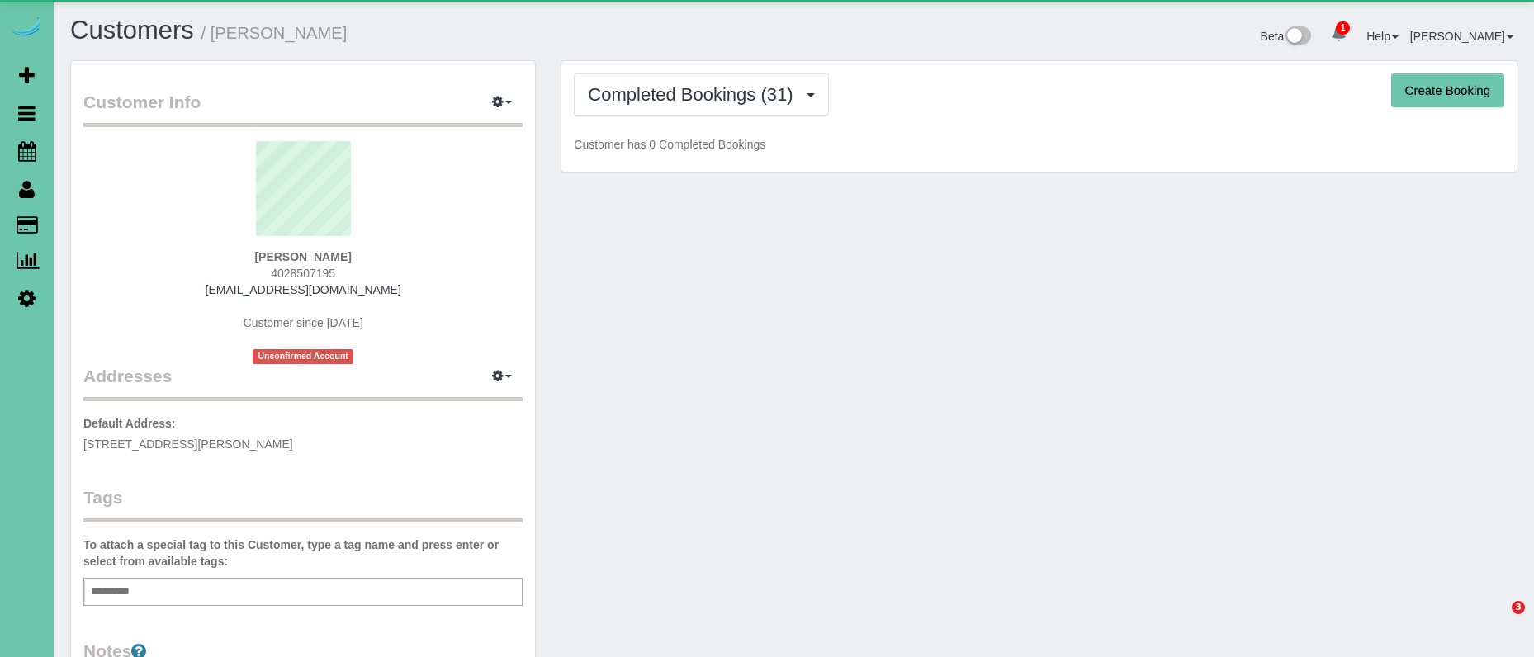 This screenshot has width=1534, height=657. I want to click on a: Help, so click(1382, 36).